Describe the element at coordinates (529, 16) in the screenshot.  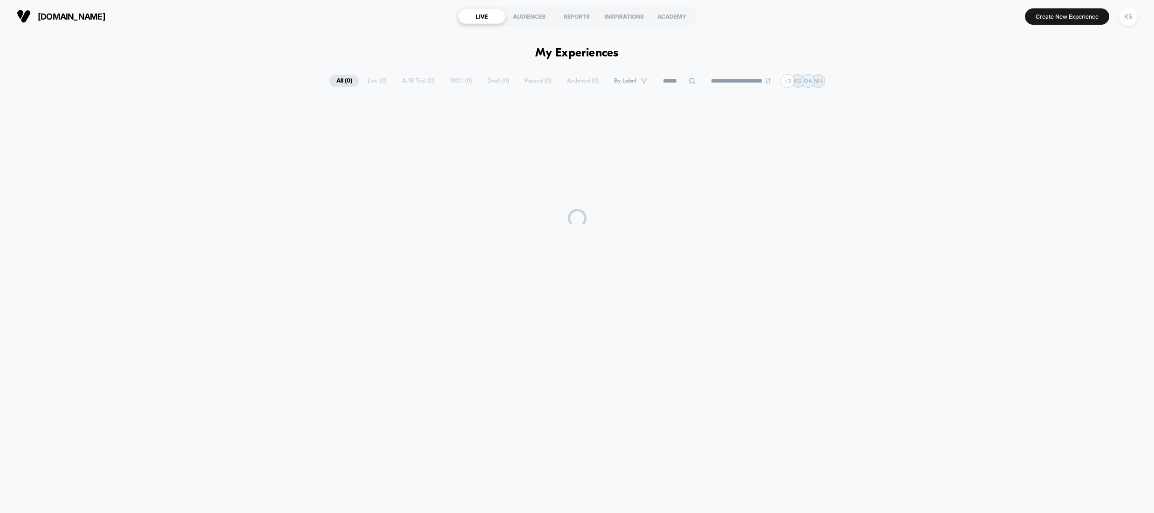
I see `div: AUDIENCES` at that location.